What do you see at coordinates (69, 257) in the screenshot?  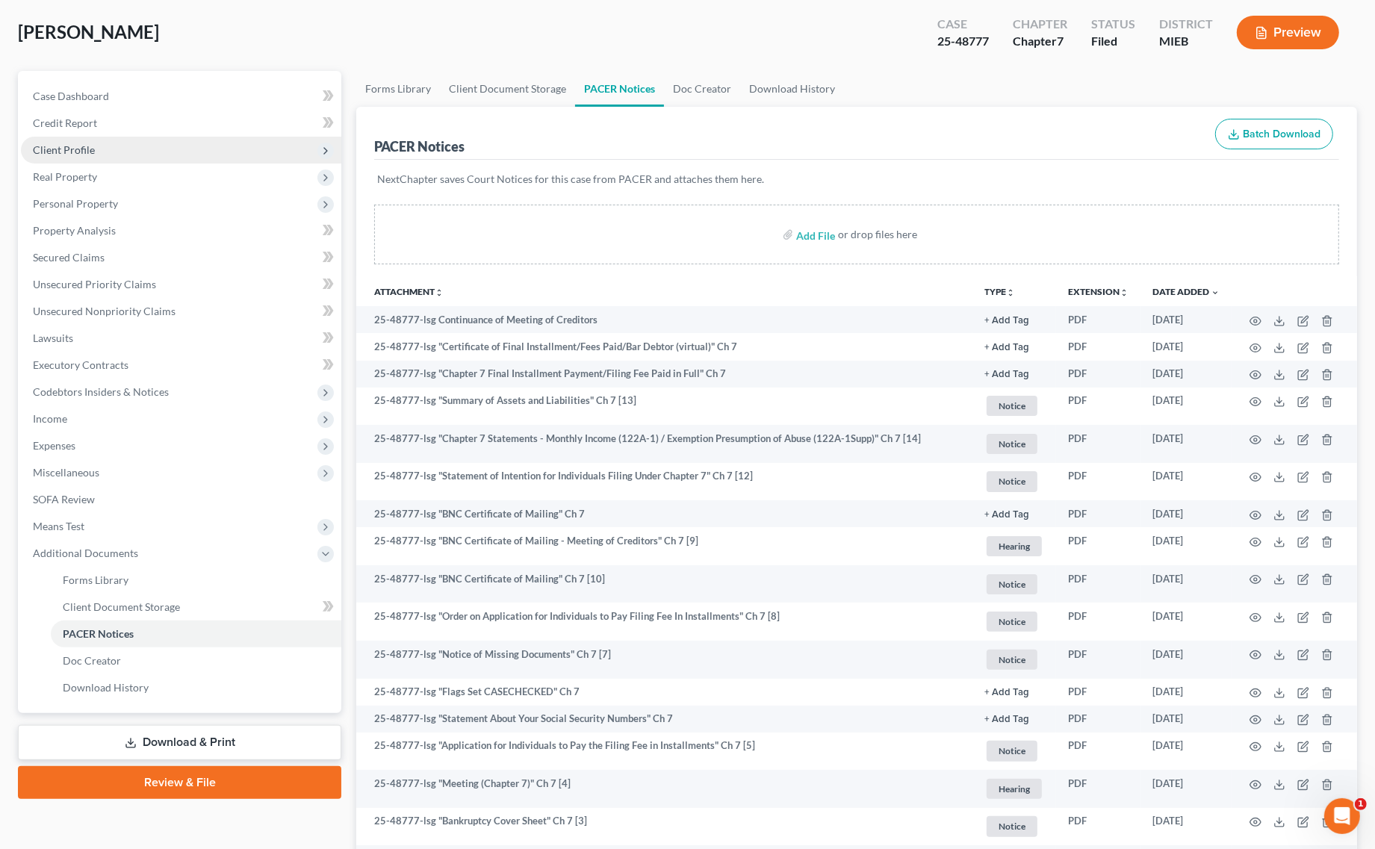 I see `span: Secured Claims` at bounding box center [69, 257].